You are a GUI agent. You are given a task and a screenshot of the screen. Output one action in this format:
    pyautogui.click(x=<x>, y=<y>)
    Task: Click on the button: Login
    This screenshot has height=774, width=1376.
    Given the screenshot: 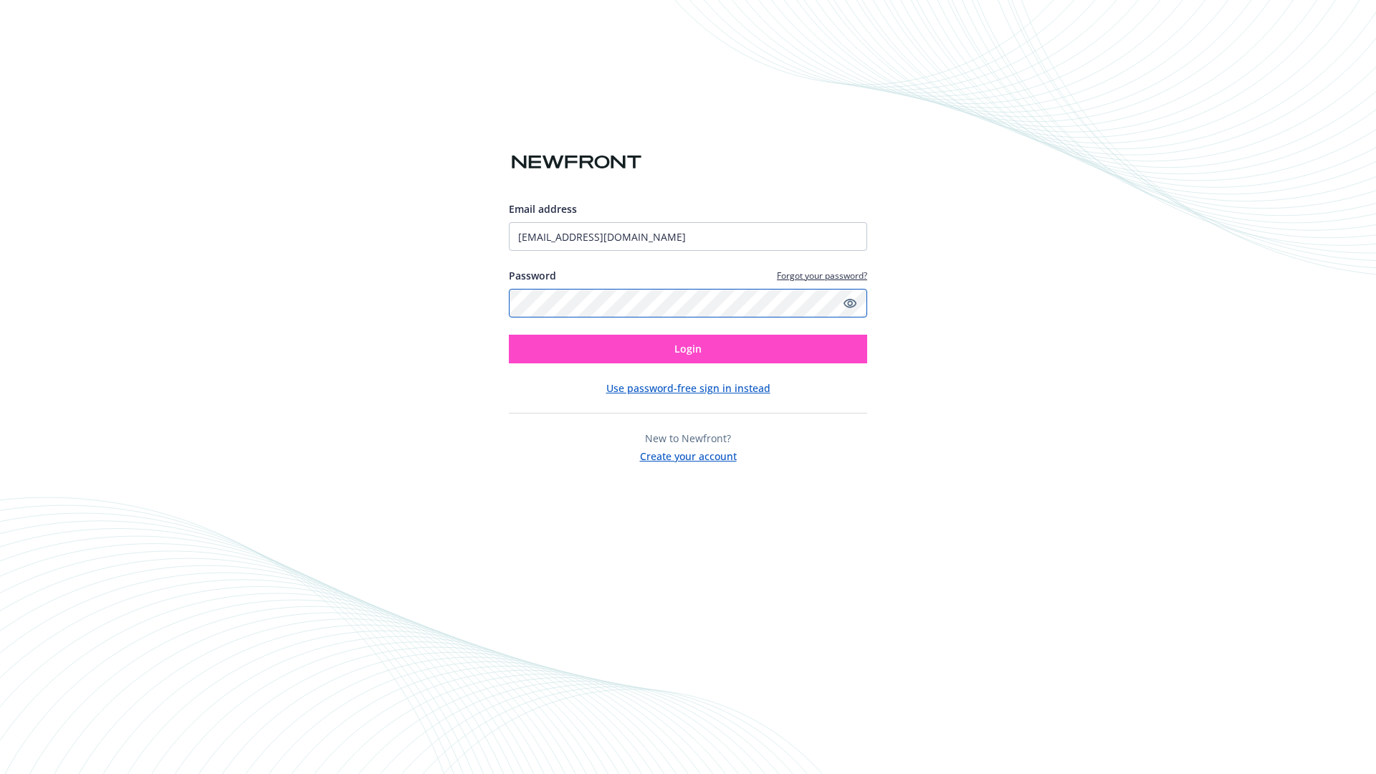 What is the action you would take?
    pyautogui.click(x=688, y=349)
    